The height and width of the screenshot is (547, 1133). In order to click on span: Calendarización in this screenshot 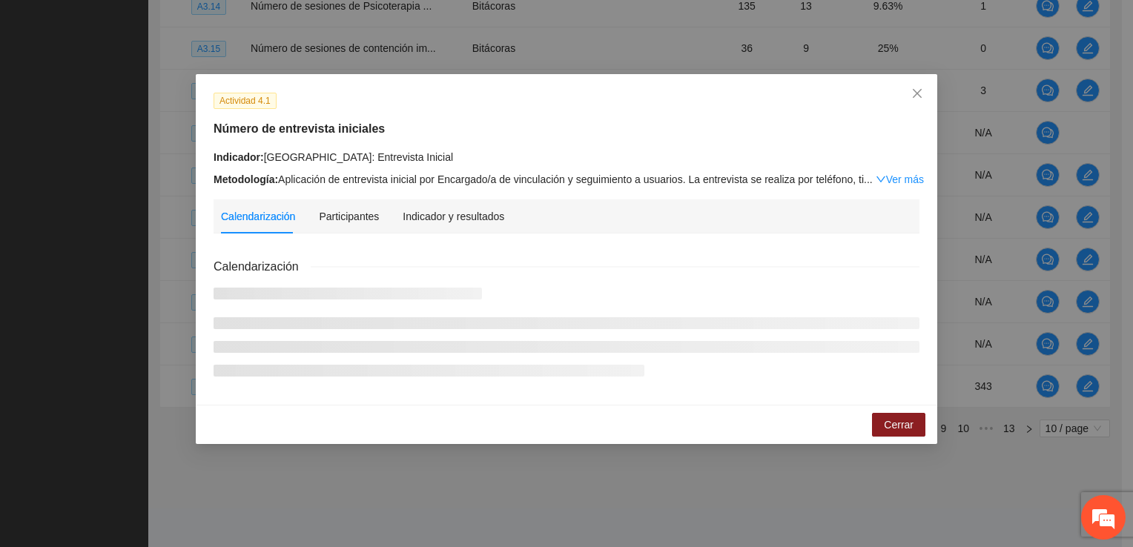, I will do `click(262, 266)`.